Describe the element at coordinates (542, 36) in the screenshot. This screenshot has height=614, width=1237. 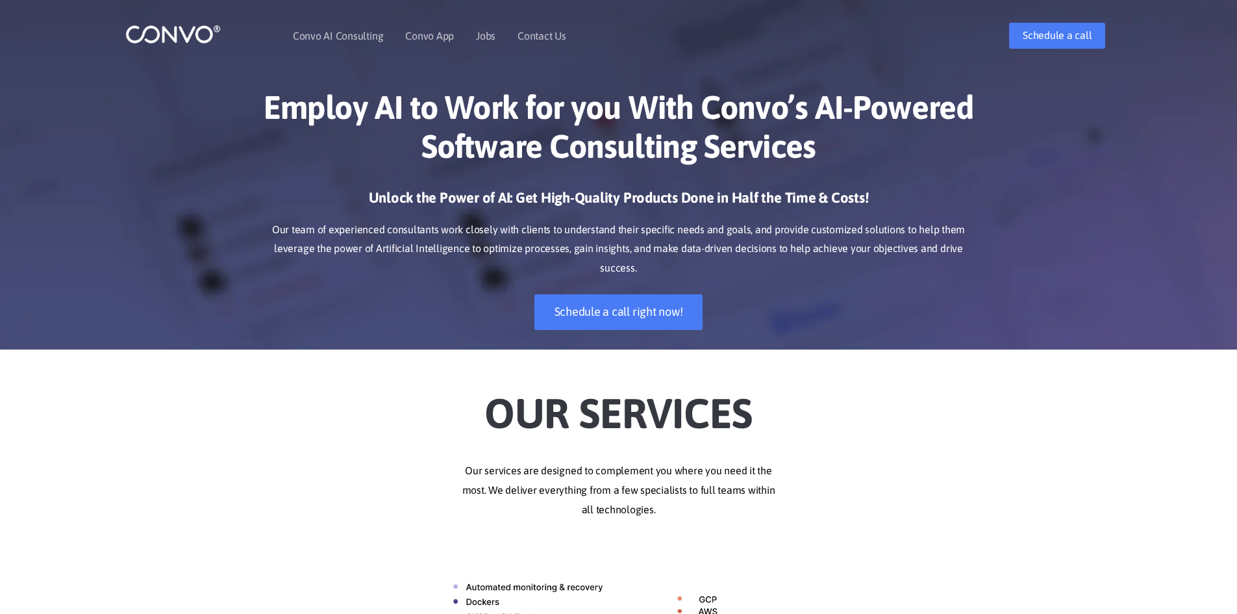
I see `a: Contact Us` at that location.